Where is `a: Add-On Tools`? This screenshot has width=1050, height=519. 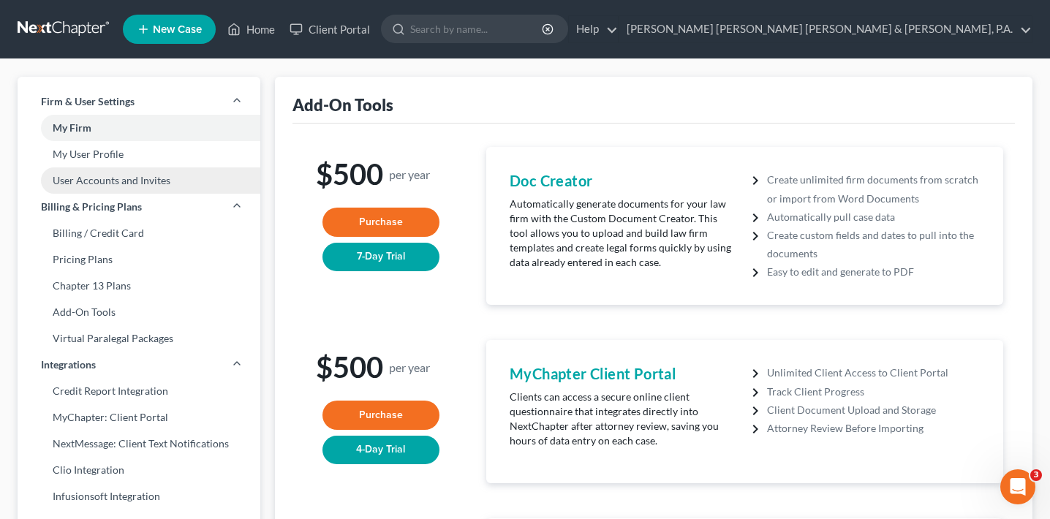
a: Add-On Tools is located at coordinates (139, 312).